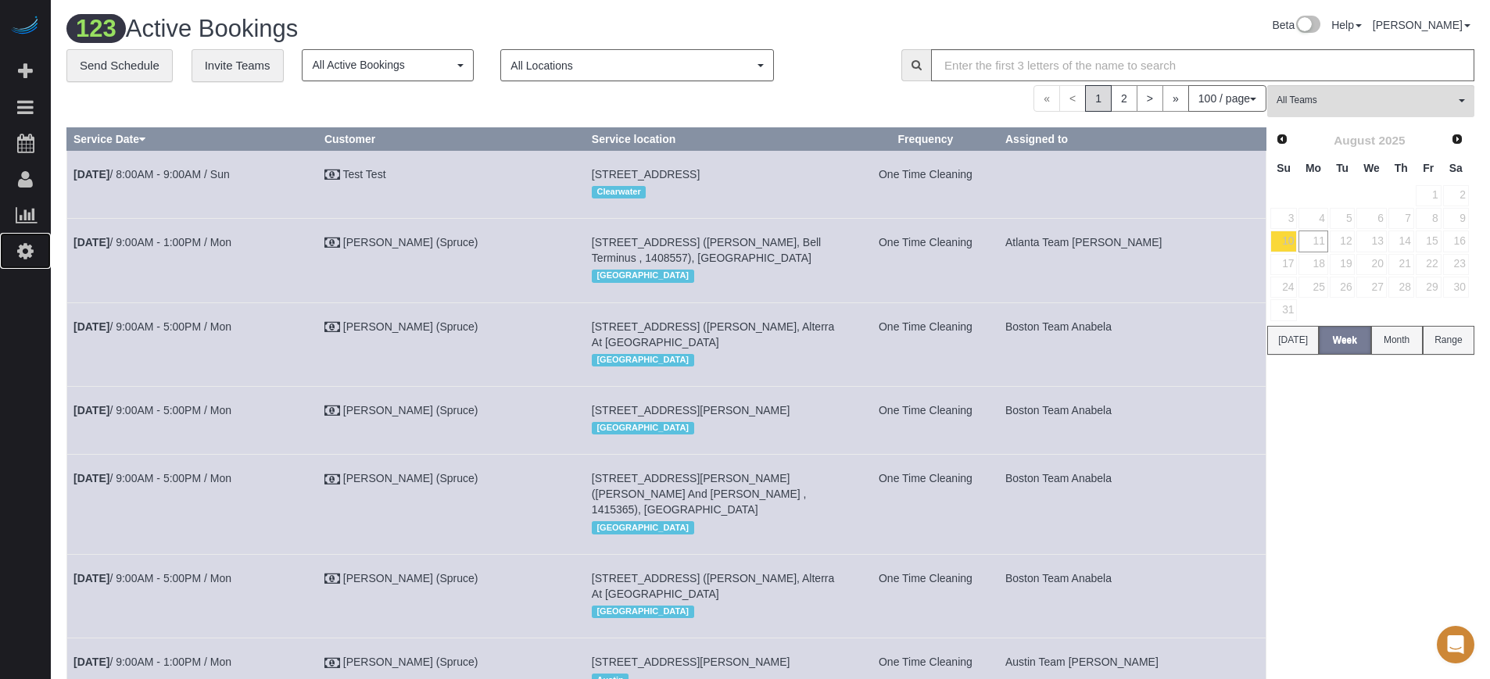 This screenshot has width=1490, height=679. What do you see at coordinates (1296, 25) in the screenshot?
I see `a: Beta` at bounding box center [1296, 25].